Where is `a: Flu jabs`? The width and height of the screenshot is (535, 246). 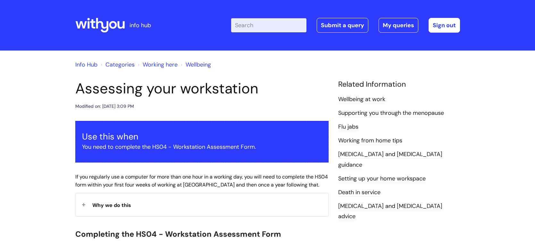 a: Flu jabs is located at coordinates (348, 127).